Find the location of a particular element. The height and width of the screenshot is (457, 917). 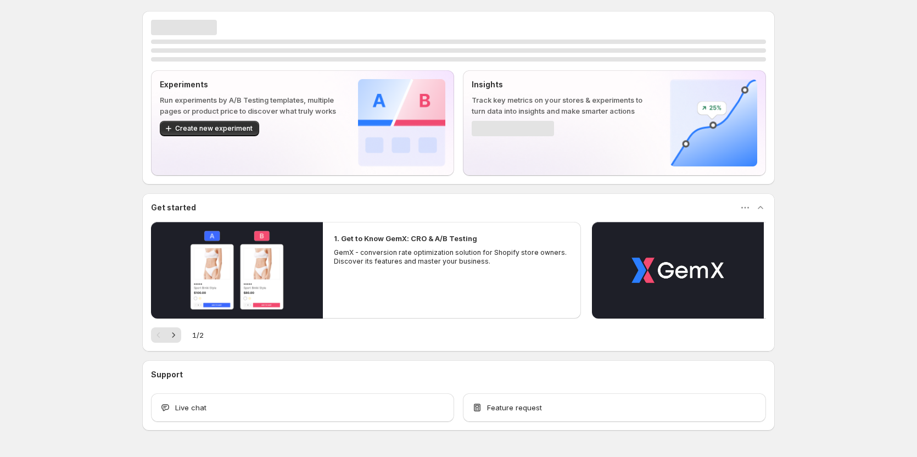

p: Run experiments by A/B Testing templates, multiple pages or product price to discover what truly ... is located at coordinates (250, 105).